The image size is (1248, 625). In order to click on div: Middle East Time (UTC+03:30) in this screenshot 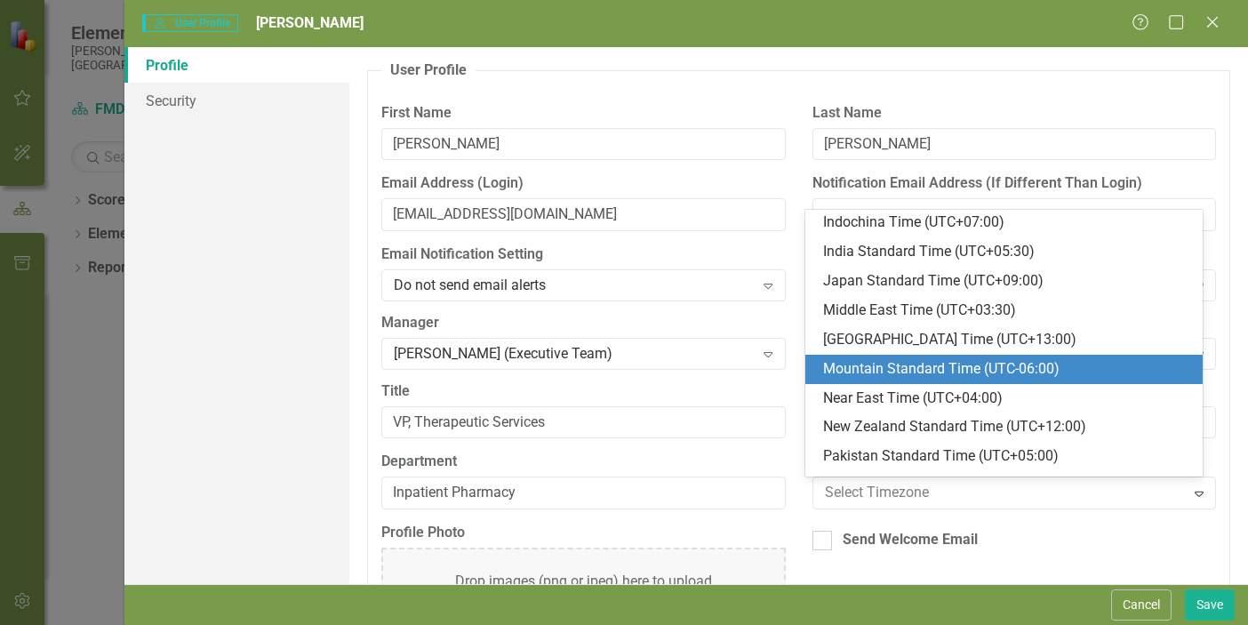, I will do `click(1008, 310)`.